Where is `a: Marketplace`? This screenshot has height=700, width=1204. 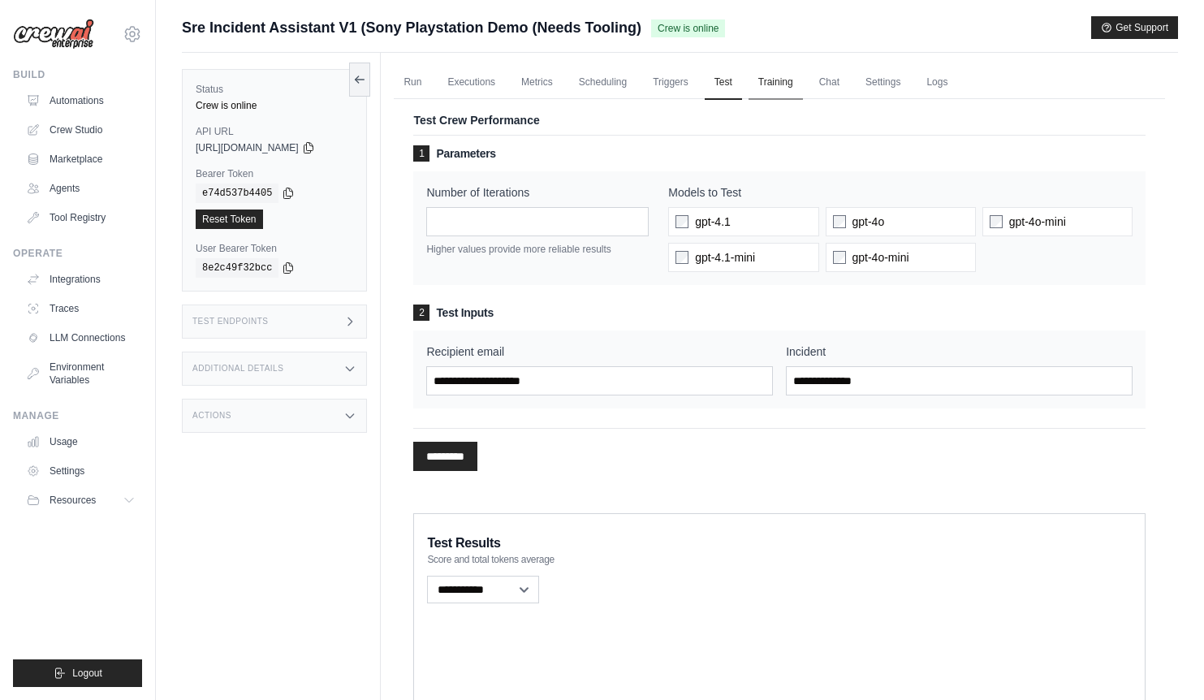 a: Marketplace is located at coordinates (80, 159).